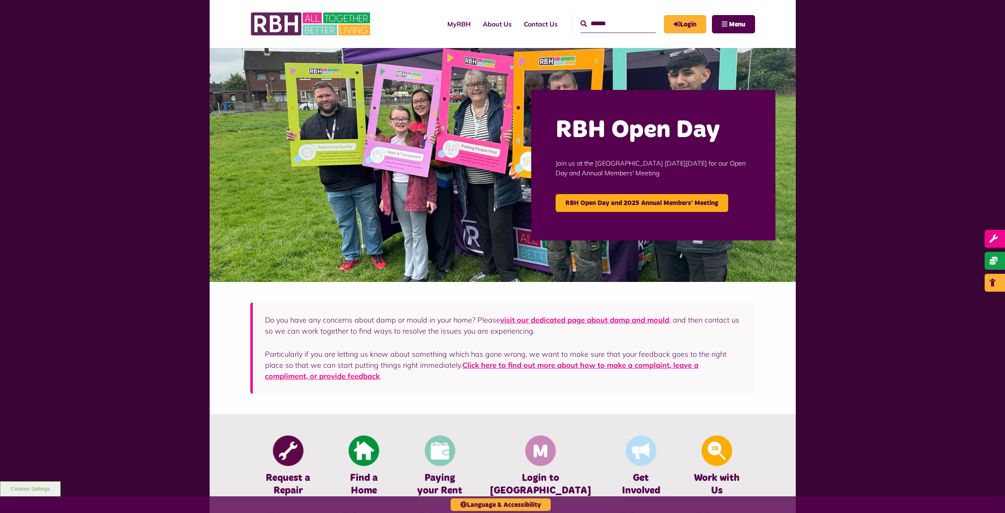 Image resolution: width=1005 pixels, height=513 pixels. I want to click on p: Do you have any concerns about damp or mould in your home? Please , and then contact us so we can..., so click(504, 326).